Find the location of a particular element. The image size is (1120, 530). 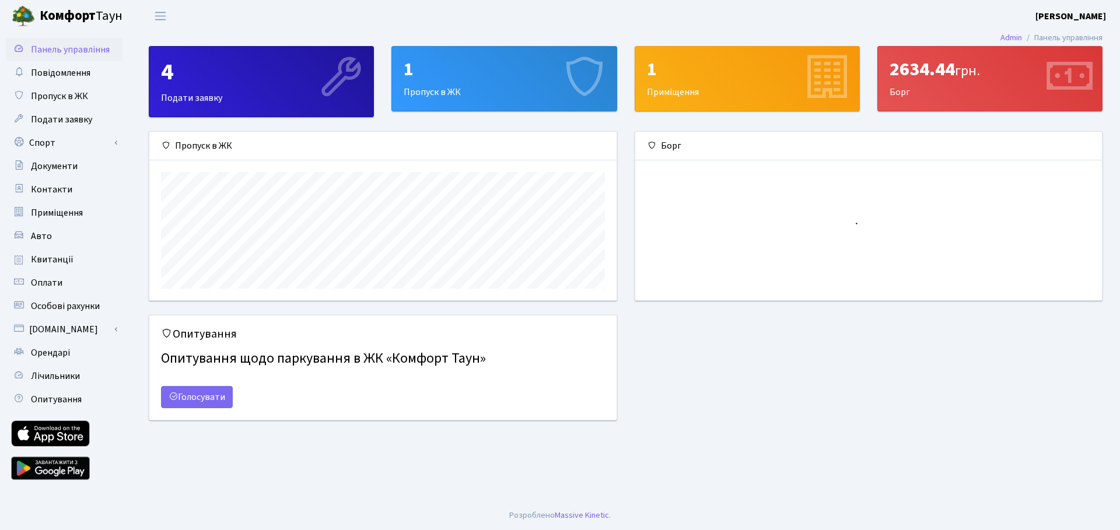

a: Приміщення is located at coordinates (64, 213).